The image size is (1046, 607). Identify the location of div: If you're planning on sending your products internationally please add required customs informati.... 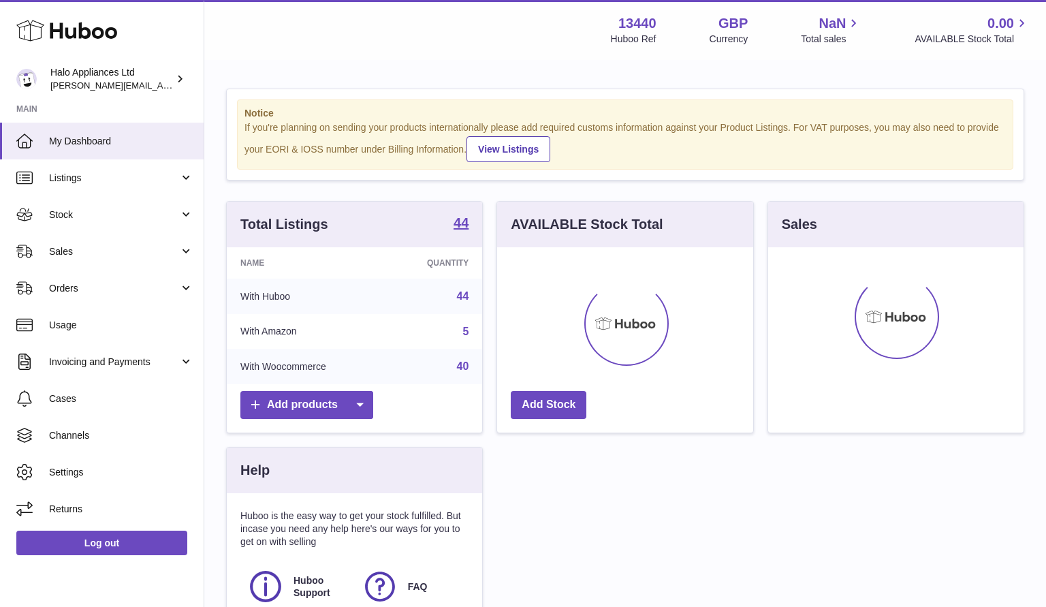
(625, 142).